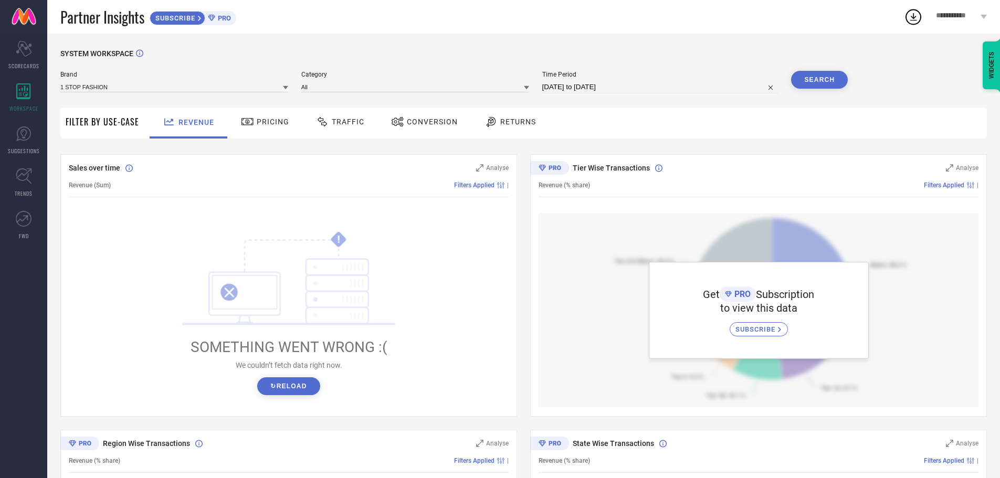 The image size is (1000, 478). I want to click on span: Revenue, so click(196, 122).